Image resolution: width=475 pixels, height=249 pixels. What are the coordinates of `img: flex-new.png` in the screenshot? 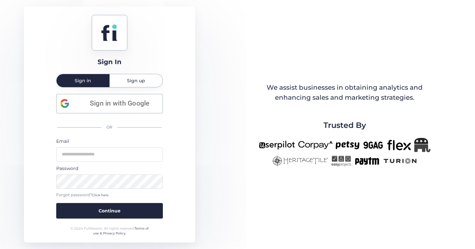 It's located at (399, 145).